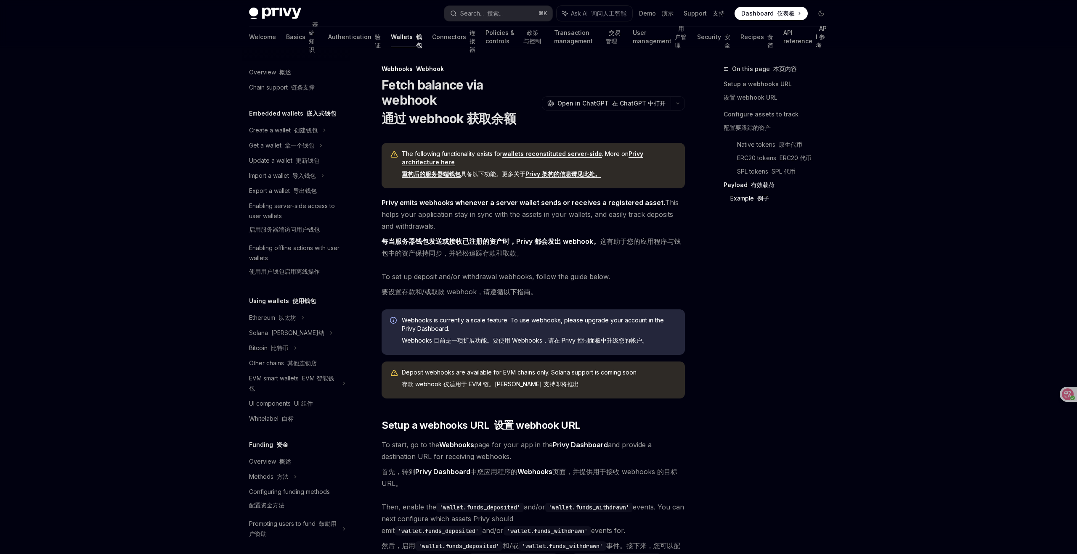 This screenshot has height=554, width=1077. I want to click on span: This helps your application stay in sync with the assets in your wallets, and easily track deposi..., so click(533, 230).